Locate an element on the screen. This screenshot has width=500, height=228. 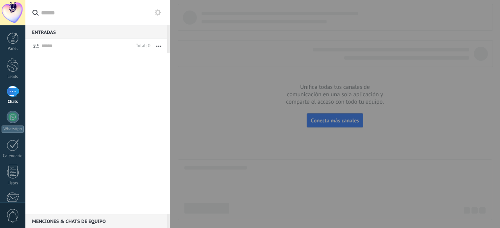
div: Calendario is located at coordinates (13, 156).